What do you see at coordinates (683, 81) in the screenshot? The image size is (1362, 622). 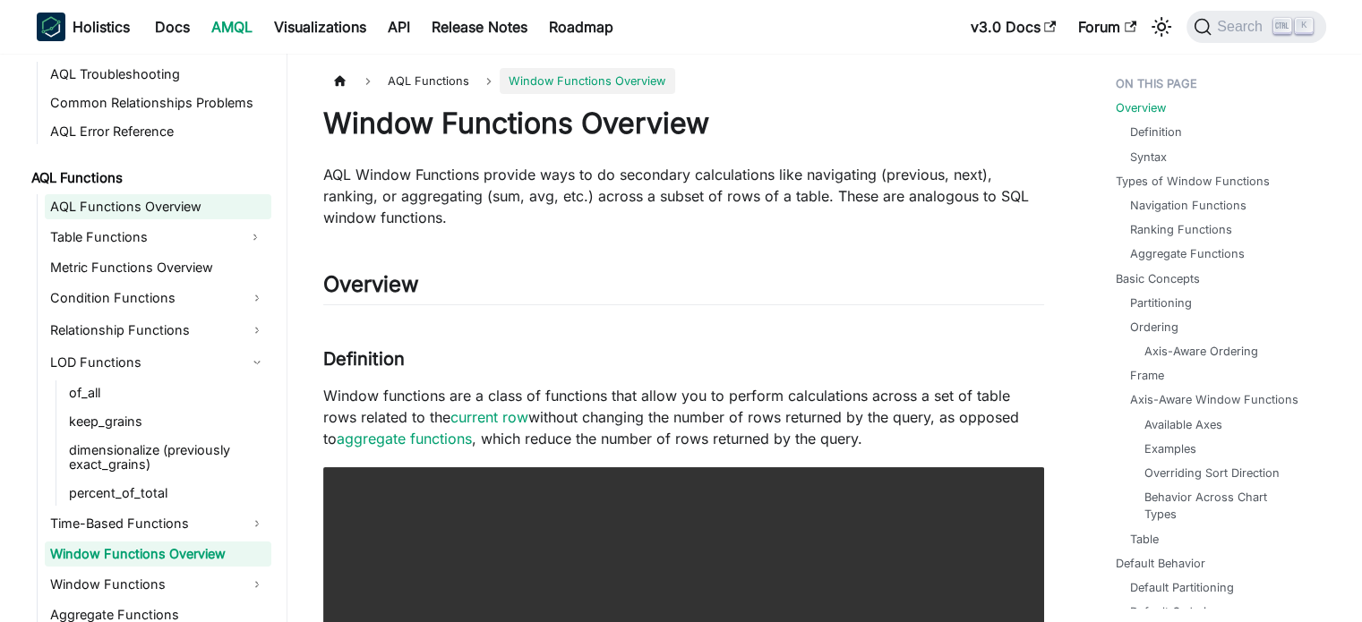 I see `nav: Breadcrumbs` at bounding box center [683, 81].